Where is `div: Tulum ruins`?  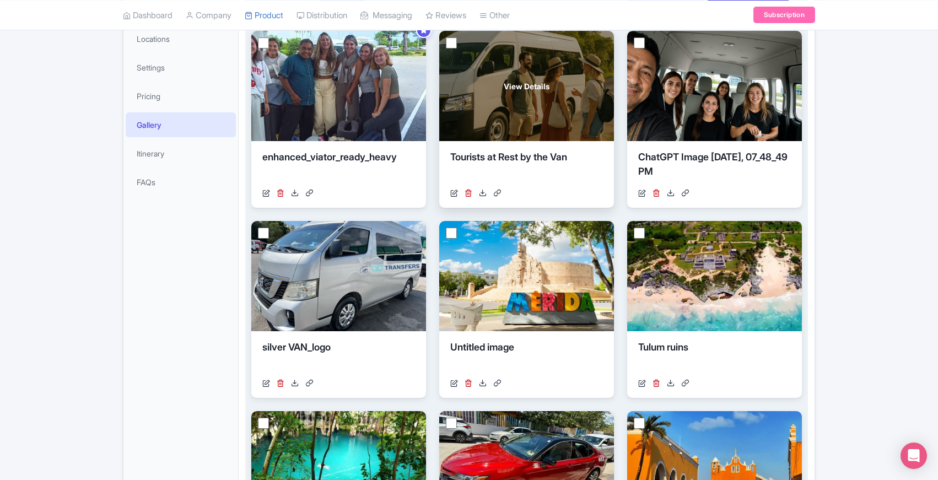 div: Tulum ruins is located at coordinates (715, 357).